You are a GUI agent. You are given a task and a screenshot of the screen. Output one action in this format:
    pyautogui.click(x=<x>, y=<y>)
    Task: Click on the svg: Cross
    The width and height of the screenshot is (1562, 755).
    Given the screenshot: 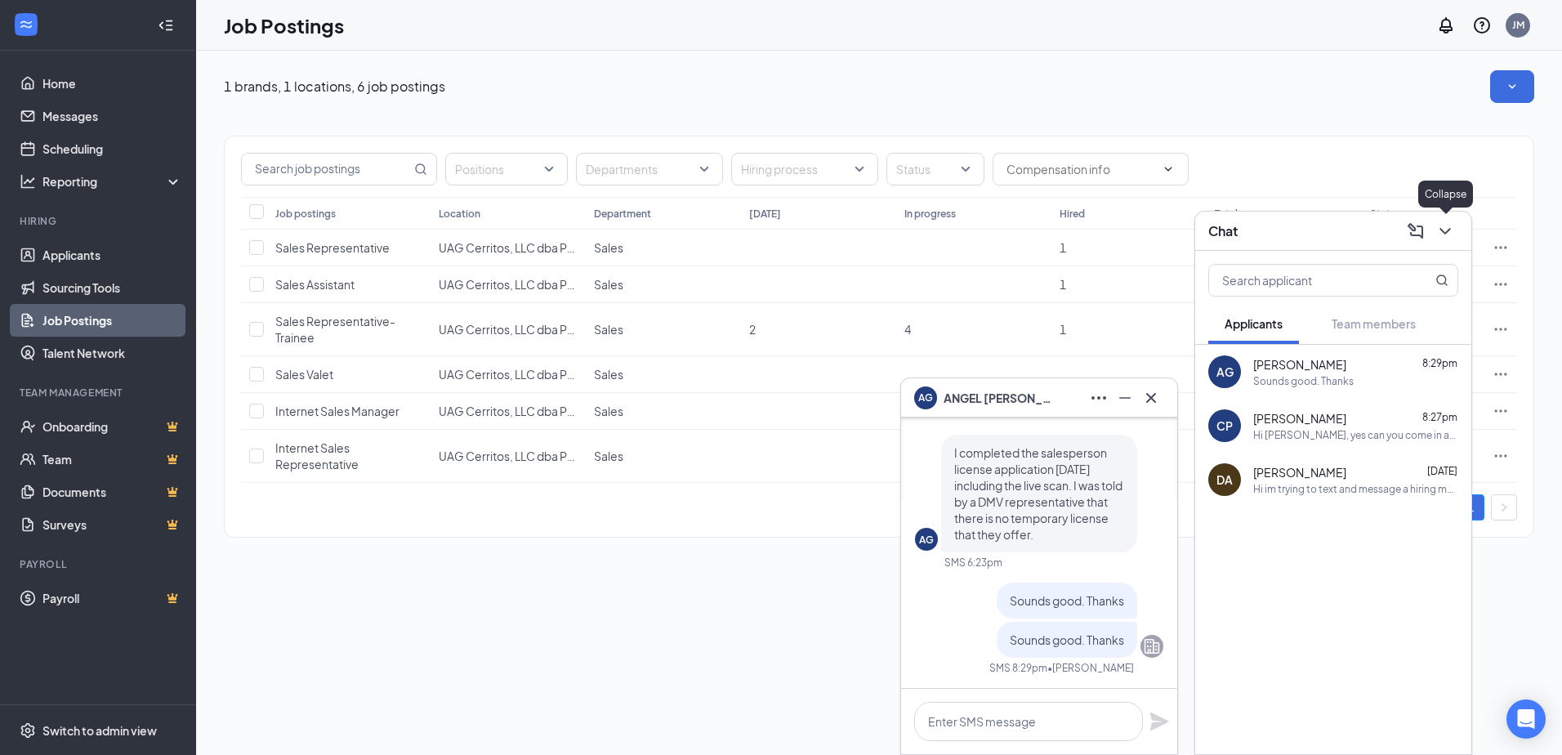 What is the action you would take?
    pyautogui.click(x=1151, y=398)
    